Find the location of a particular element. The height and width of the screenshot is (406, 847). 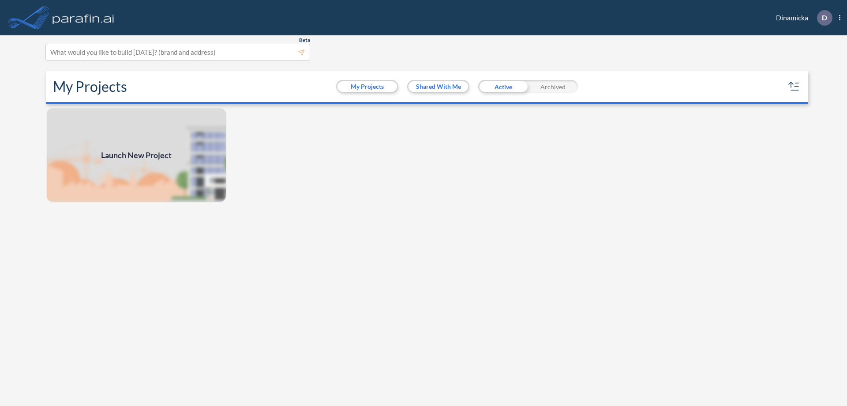

span: Launch New Project is located at coordinates (136, 155).